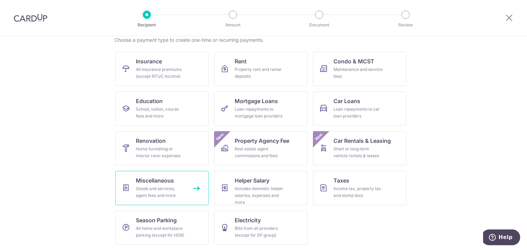 This screenshot has height=250, width=527. I want to click on div: Loan repayments to car loan providers, so click(358, 113).